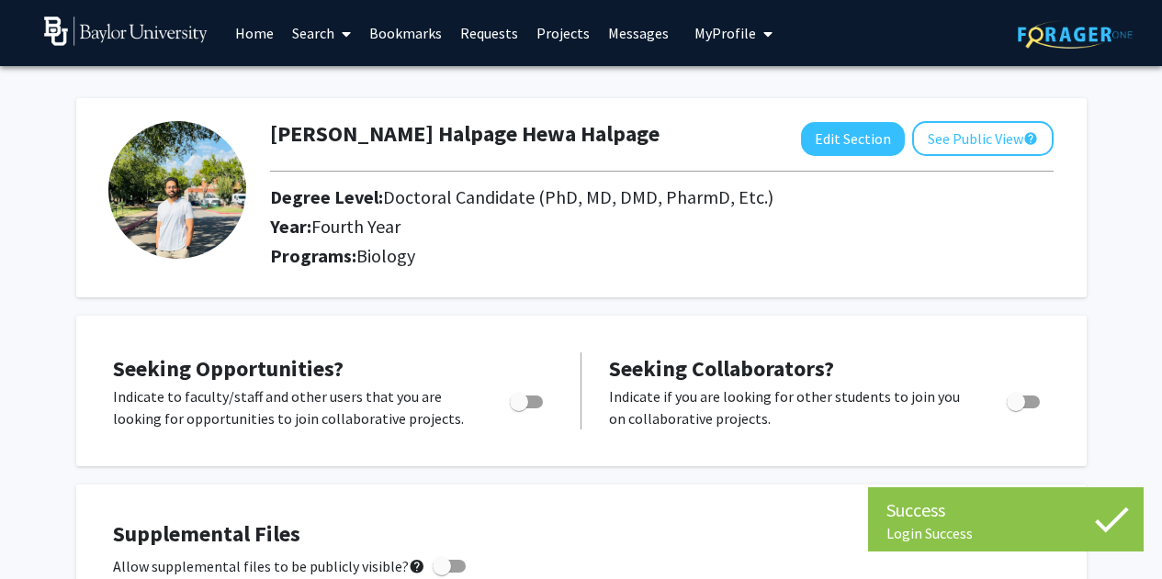 Image resolution: width=1162 pixels, height=579 pixels. What do you see at coordinates (601, 227) in the screenshot?
I see `h2: Year:` at bounding box center [601, 227].